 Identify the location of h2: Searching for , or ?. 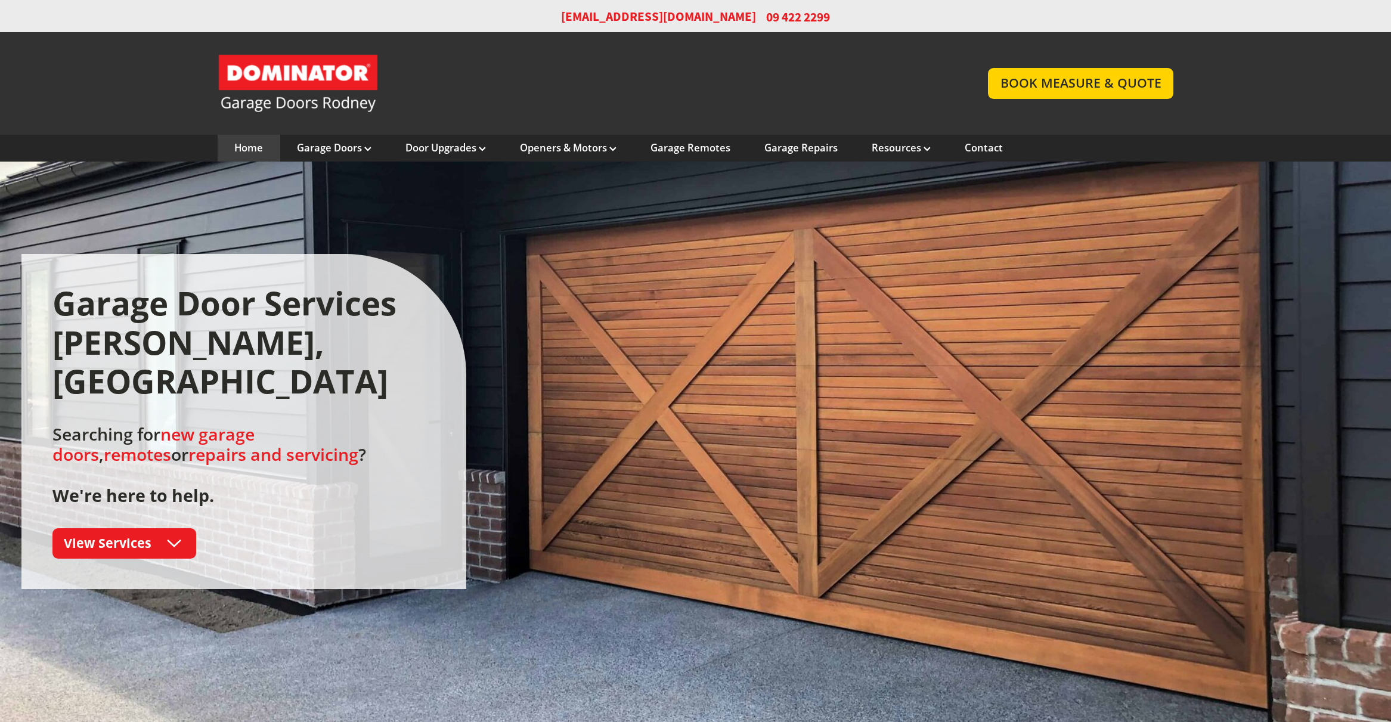
(243, 464).